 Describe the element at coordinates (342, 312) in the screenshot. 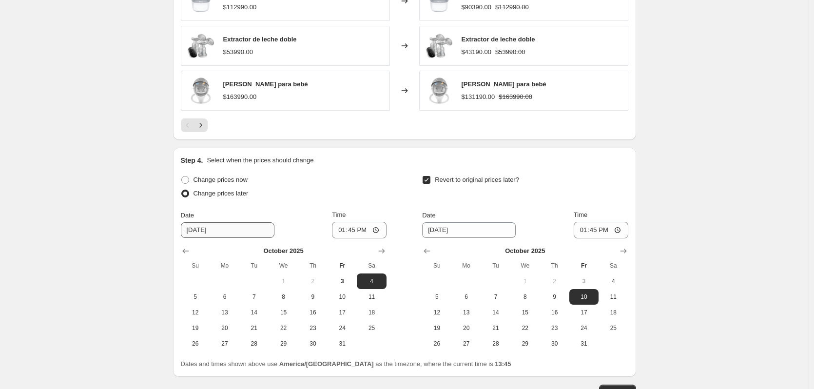

I see `button: Friday October 17 2025` at that location.